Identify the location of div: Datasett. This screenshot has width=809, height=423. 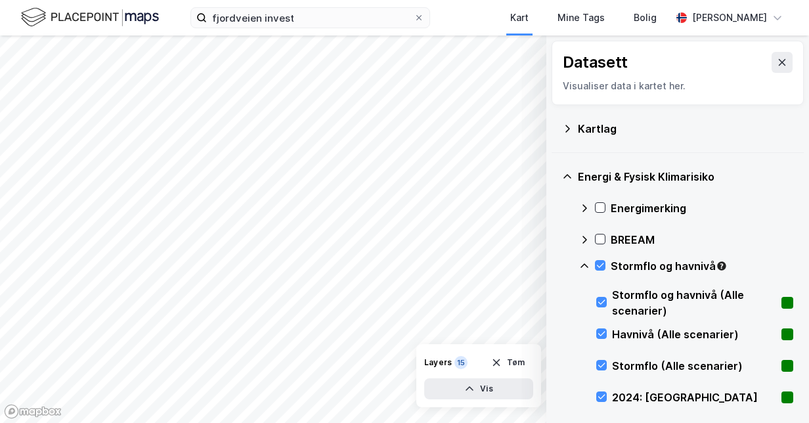
(595, 62).